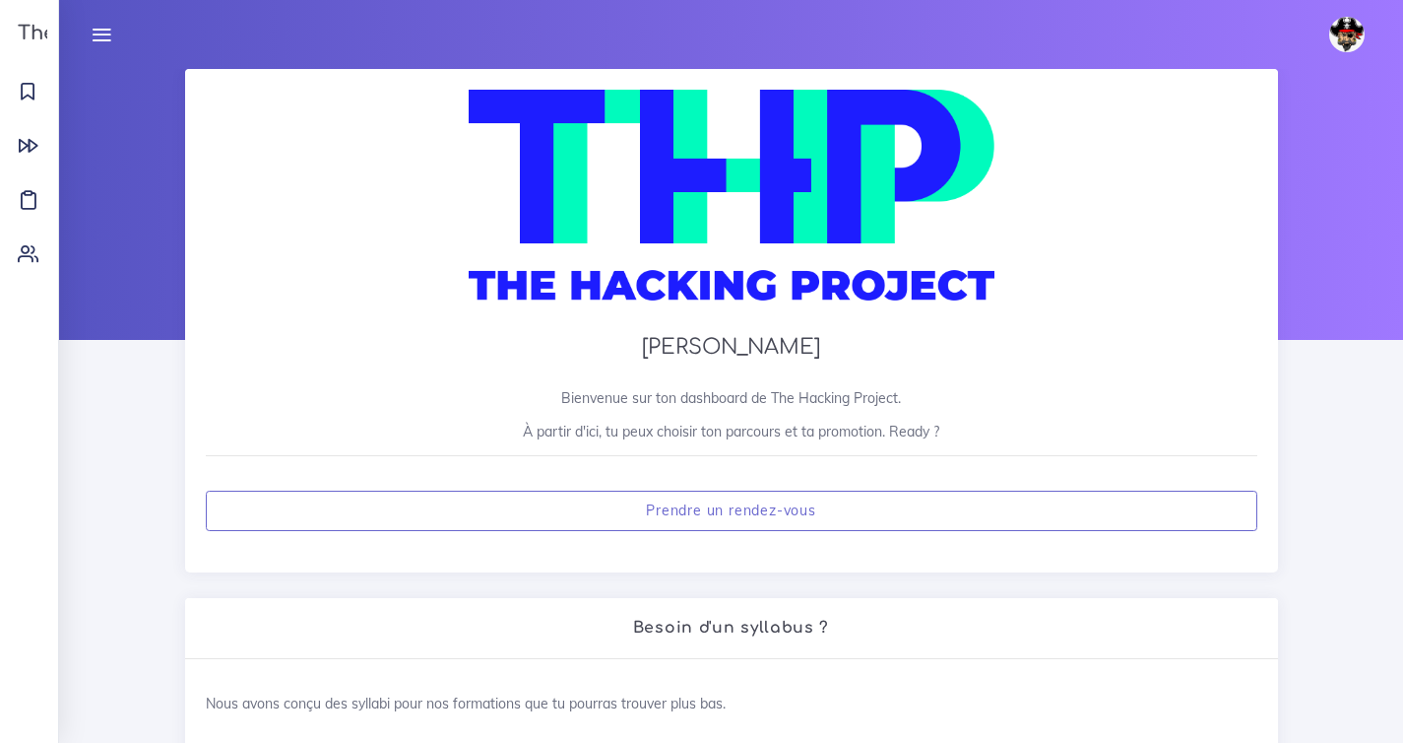 The width and height of the screenshot is (1403, 743). What do you see at coordinates (732, 703) in the screenshot?
I see `p: Nous avons conçu des syllabi pour nos formations que tu pourras trouver plus bas.` at bounding box center [732, 703].